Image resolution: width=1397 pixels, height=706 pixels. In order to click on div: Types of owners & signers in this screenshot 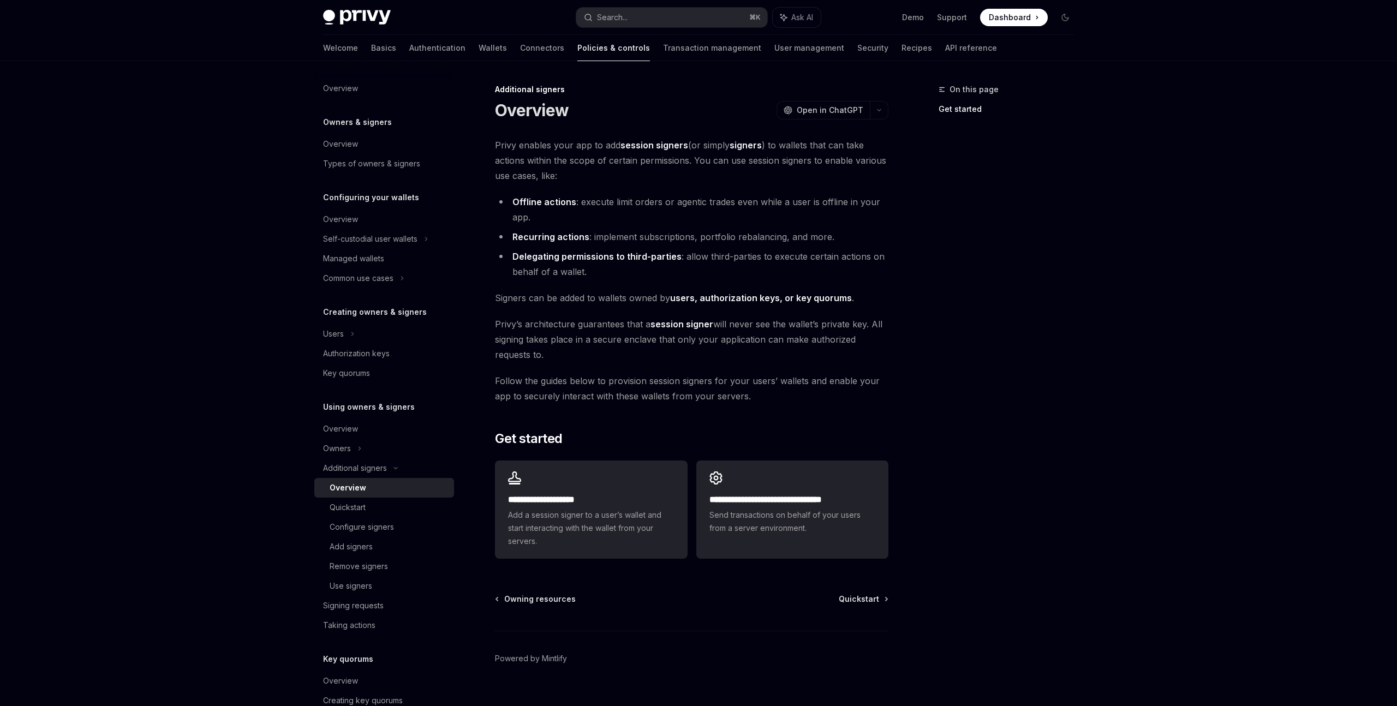, I will do `click(372, 164)`.